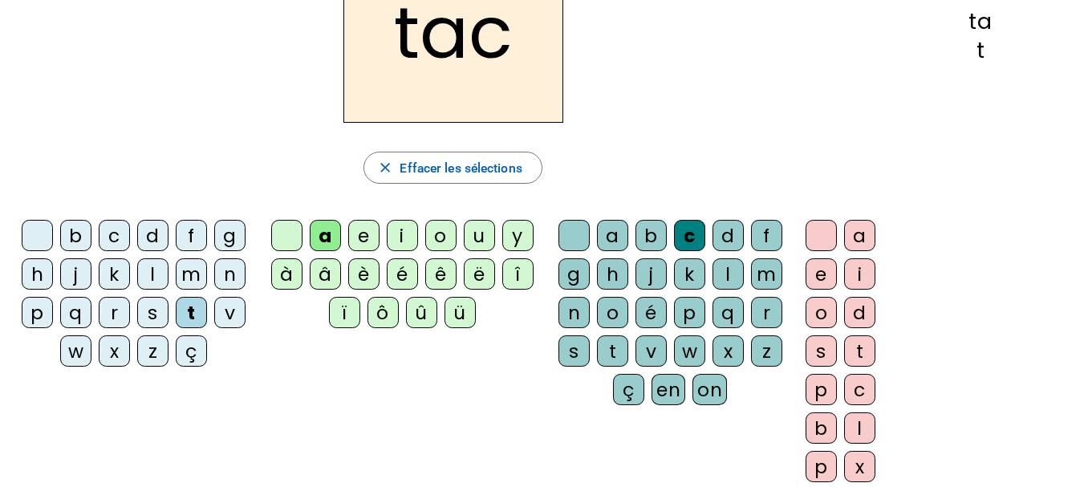 This screenshot has height=487, width=1084. What do you see at coordinates (385, 168) in the screenshot?
I see `mat-icon: close` at bounding box center [385, 168].